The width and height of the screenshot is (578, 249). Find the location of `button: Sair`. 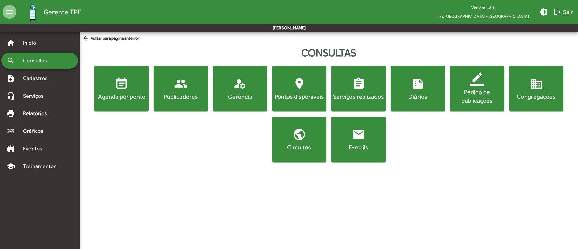

button: Sair is located at coordinates (562, 12).